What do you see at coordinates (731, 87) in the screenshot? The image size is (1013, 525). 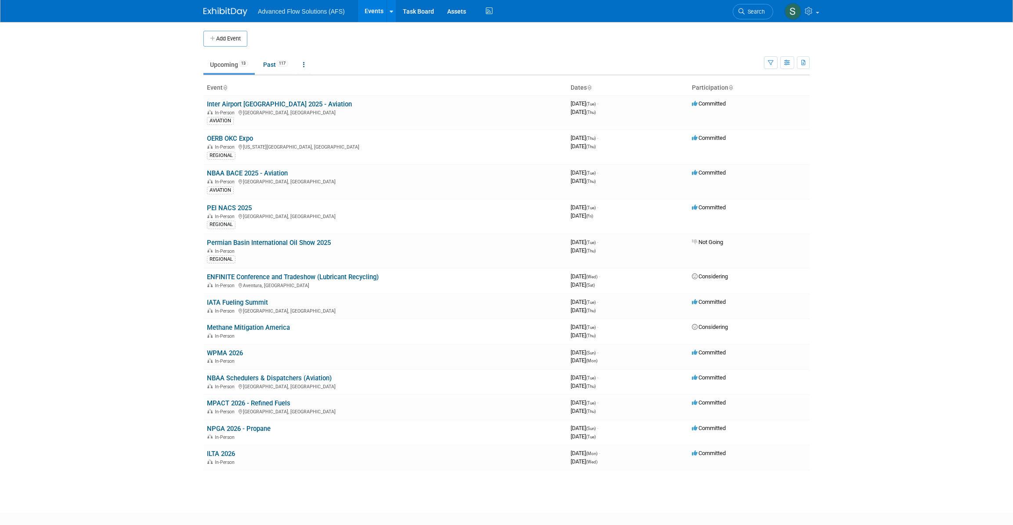 I see `a: Sort by Participation Type` at bounding box center [731, 87].